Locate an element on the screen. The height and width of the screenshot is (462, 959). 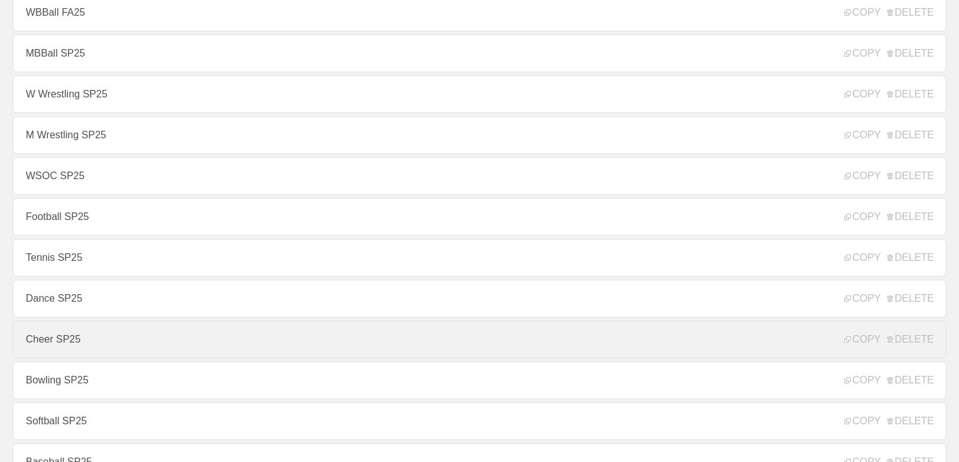
a: Football SP25 is located at coordinates (479, 217).